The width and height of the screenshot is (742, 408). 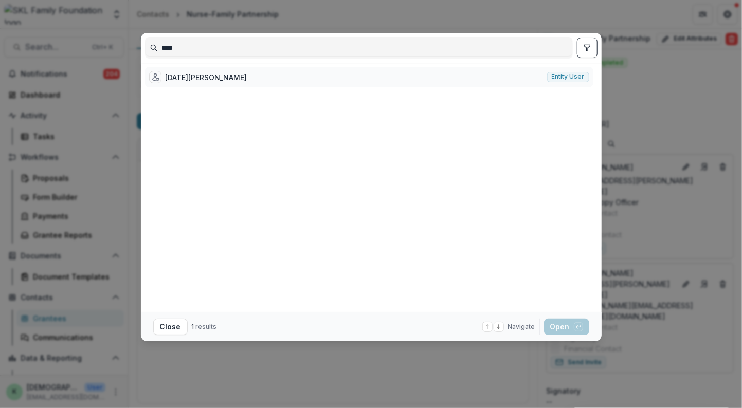 What do you see at coordinates (193, 326) in the screenshot?
I see `span: 1` at bounding box center [193, 326].